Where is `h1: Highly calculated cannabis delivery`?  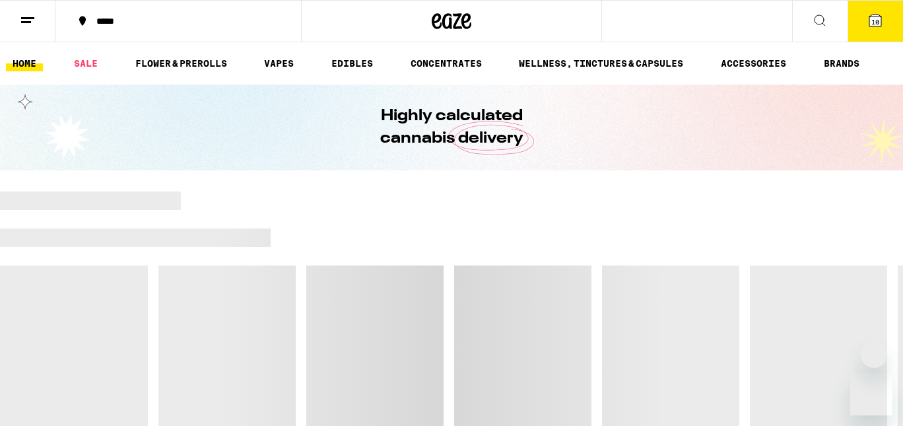
h1: Highly calculated cannabis delivery is located at coordinates (451, 127).